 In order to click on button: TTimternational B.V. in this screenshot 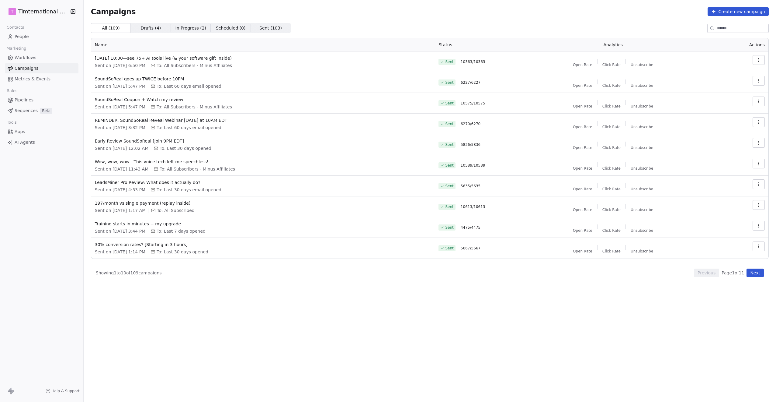, I will do `click(37, 12)`.